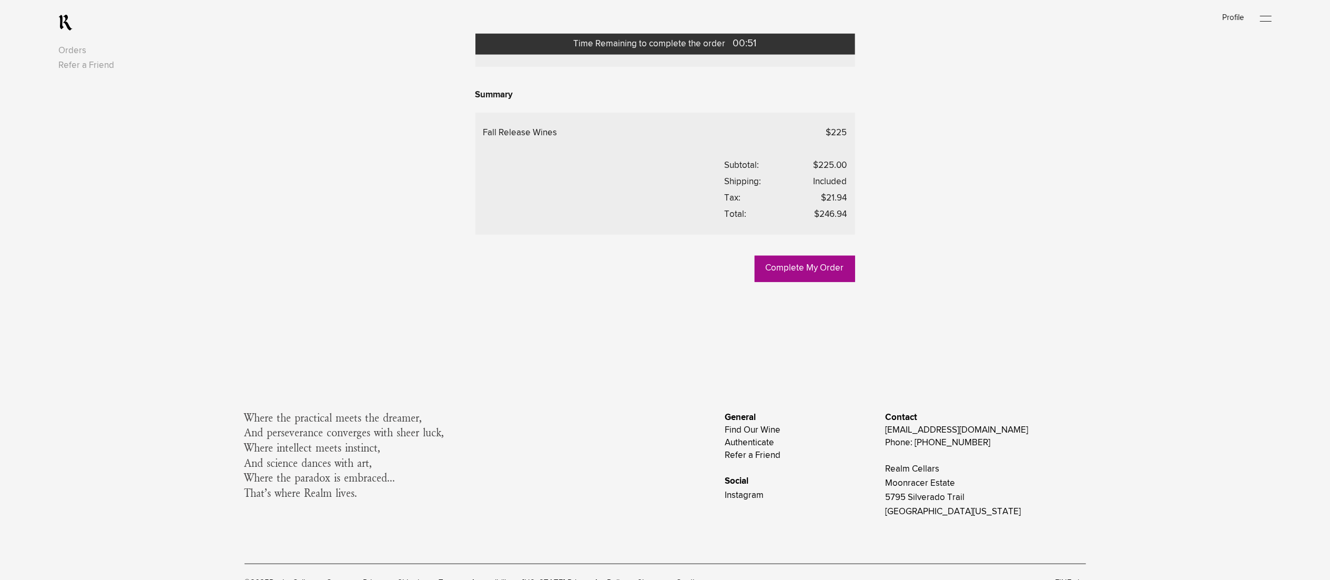 This screenshot has width=1330, height=580. Describe the element at coordinates (735, 214) in the screenshot. I see `div: Total:` at that location.